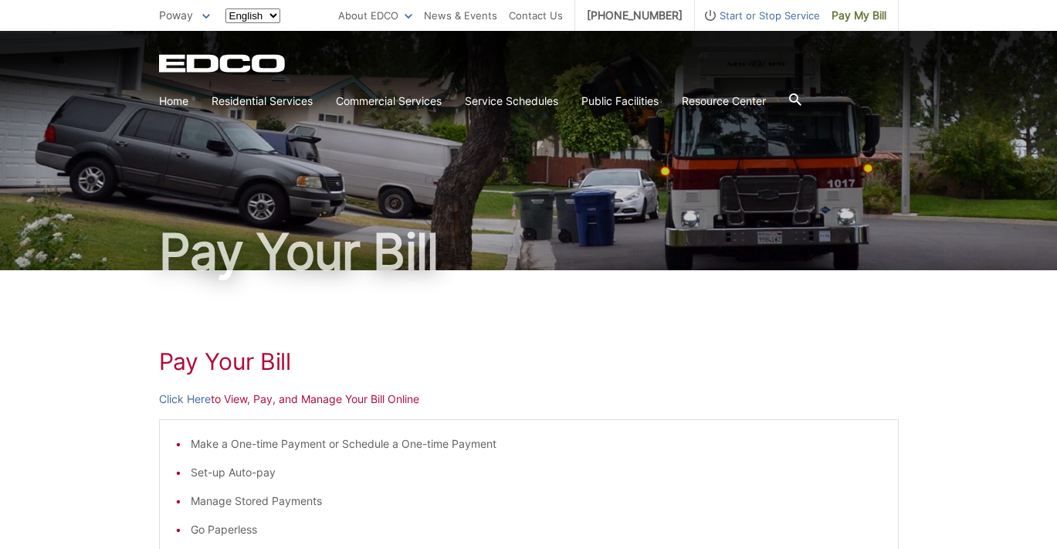 This screenshot has width=1057, height=549. I want to click on a: EDCD logo. Return to the homepage., so click(223, 63).